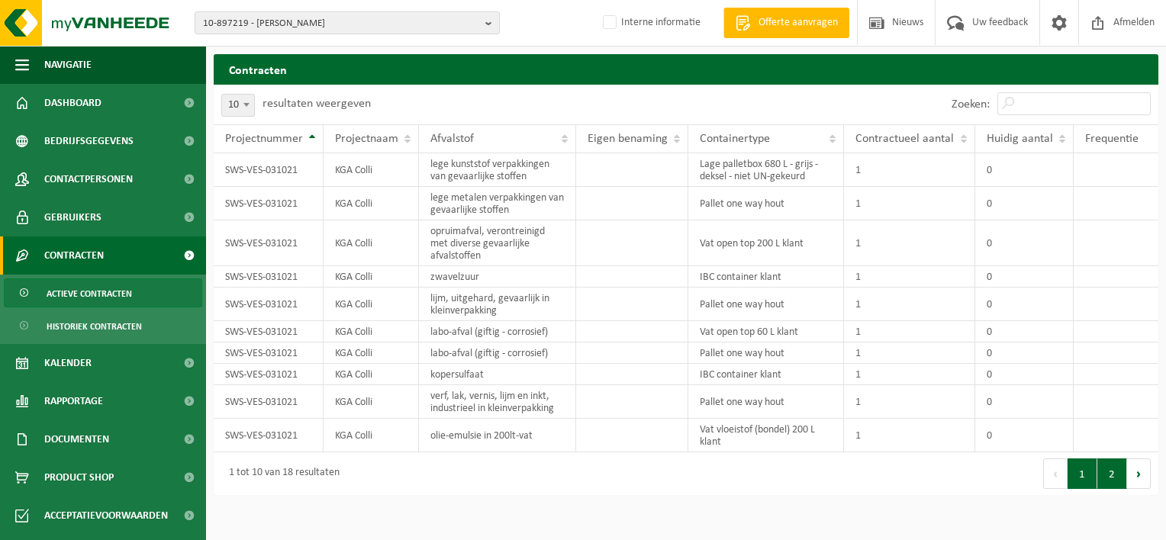 This screenshot has height=540, width=1166. I want to click on label: resultaten weergeven, so click(317, 104).